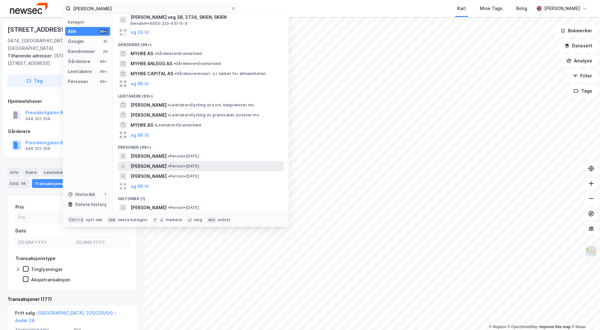 Image resolution: width=600 pixels, height=330 pixels. What do you see at coordinates (212, 105) in the screenshot?
I see `span: Leietaker • Dyrking av korn, belgvekster mv.` at bounding box center [212, 105].